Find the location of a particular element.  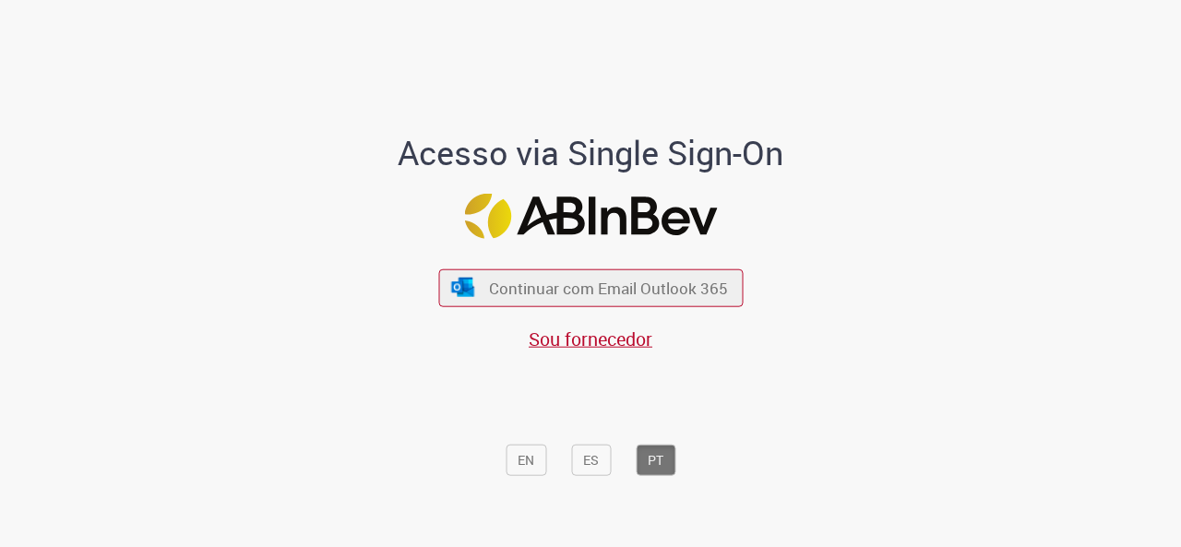

span: Continuar com Email Outlook 365 is located at coordinates (608, 288).